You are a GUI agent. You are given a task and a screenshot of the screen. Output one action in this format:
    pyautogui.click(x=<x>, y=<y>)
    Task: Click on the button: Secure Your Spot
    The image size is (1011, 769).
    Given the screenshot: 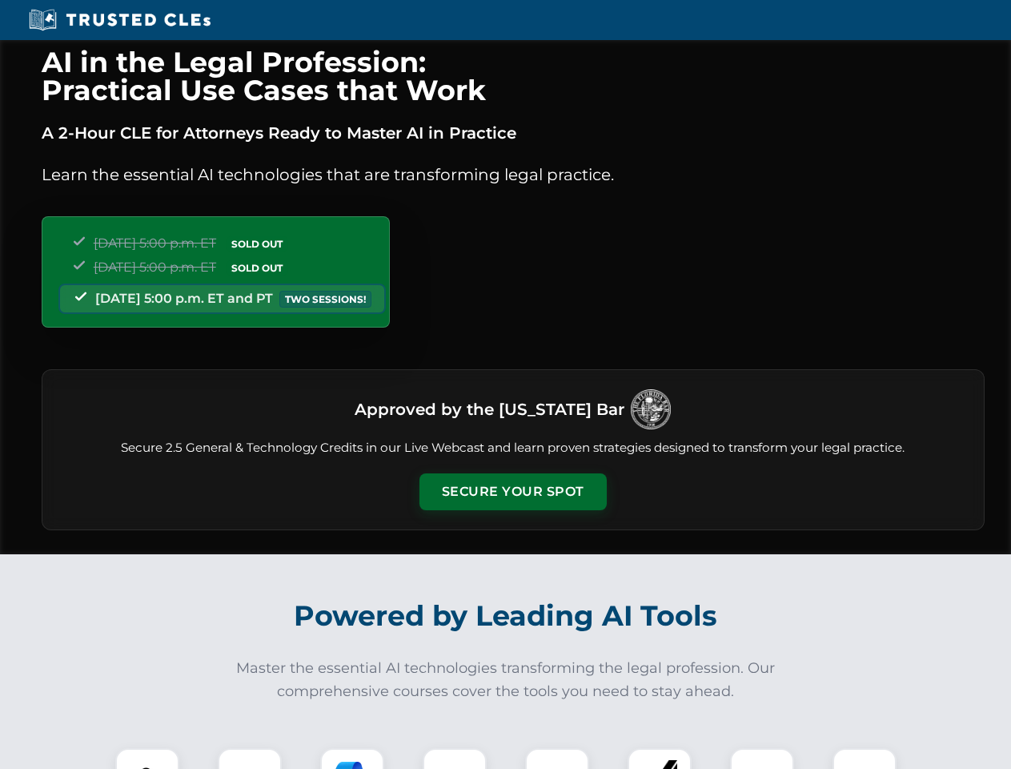 What is the action you would take?
    pyautogui.click(x=513, y=492)
    